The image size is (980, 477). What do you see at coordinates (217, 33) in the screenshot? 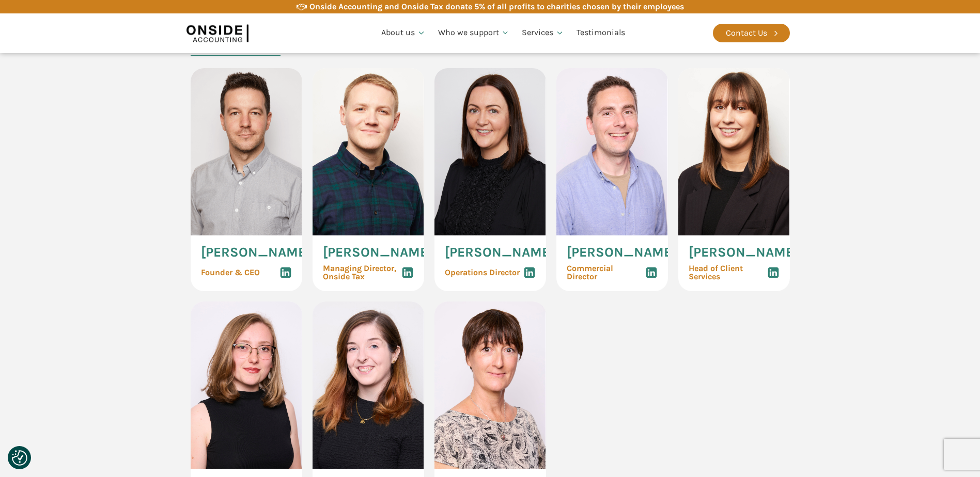
I see `img: Onside Accounting` at bounding box center [217, 33].